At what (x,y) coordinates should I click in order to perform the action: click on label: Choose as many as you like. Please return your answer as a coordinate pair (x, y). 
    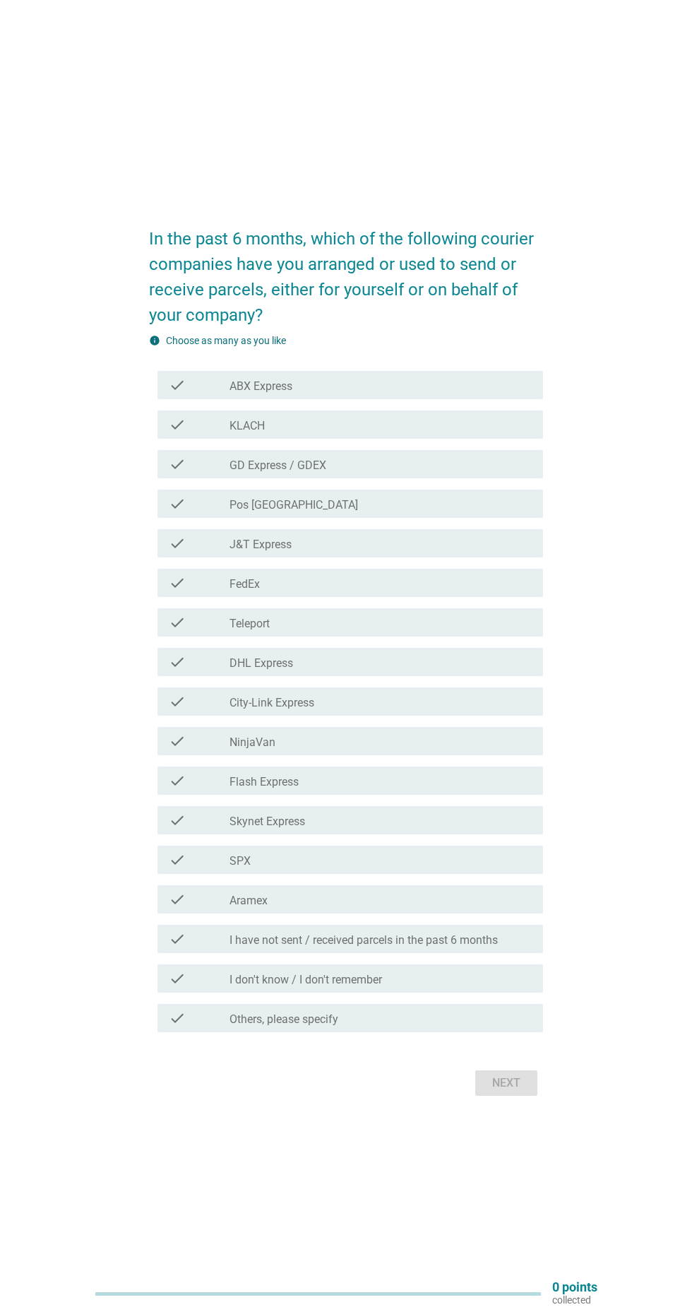
    Looking at the image, I should click on (226, 341).